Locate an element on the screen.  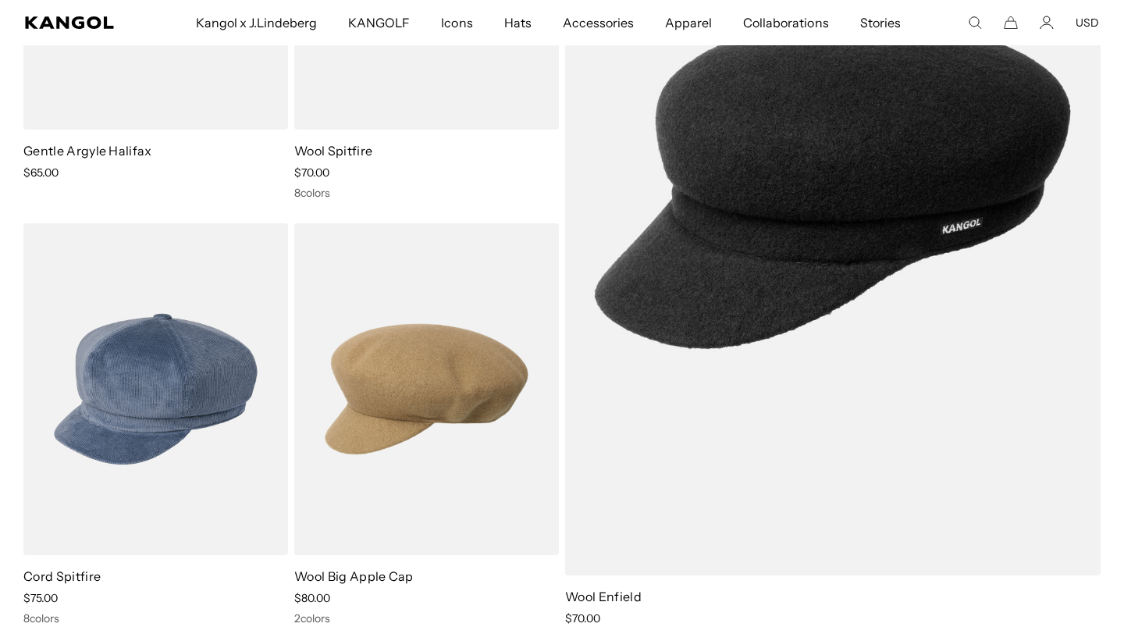
a: Kangol is located at coordinates (77, 23).